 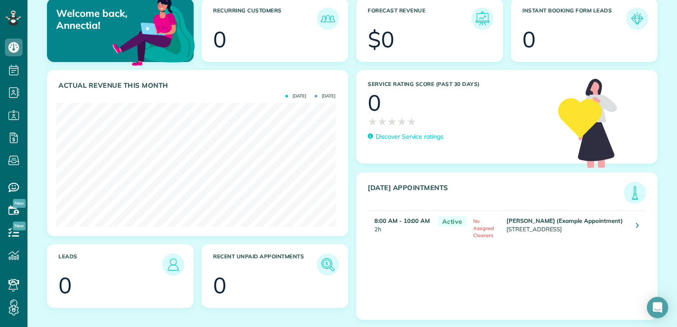 I want to click on h3: Recurring Customers, so click(x=265, y=19).